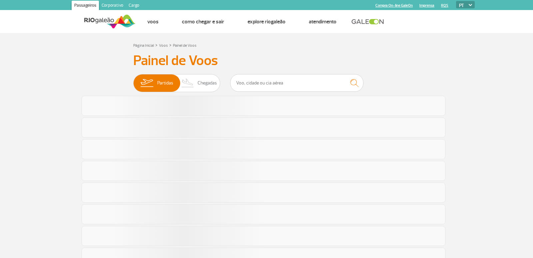 The width and height of the screenshot is (533, 258). What do you see at coordinates (85, 6) in the screenshot?
I see `a: Passageiros` at bounding box center [85, 6].